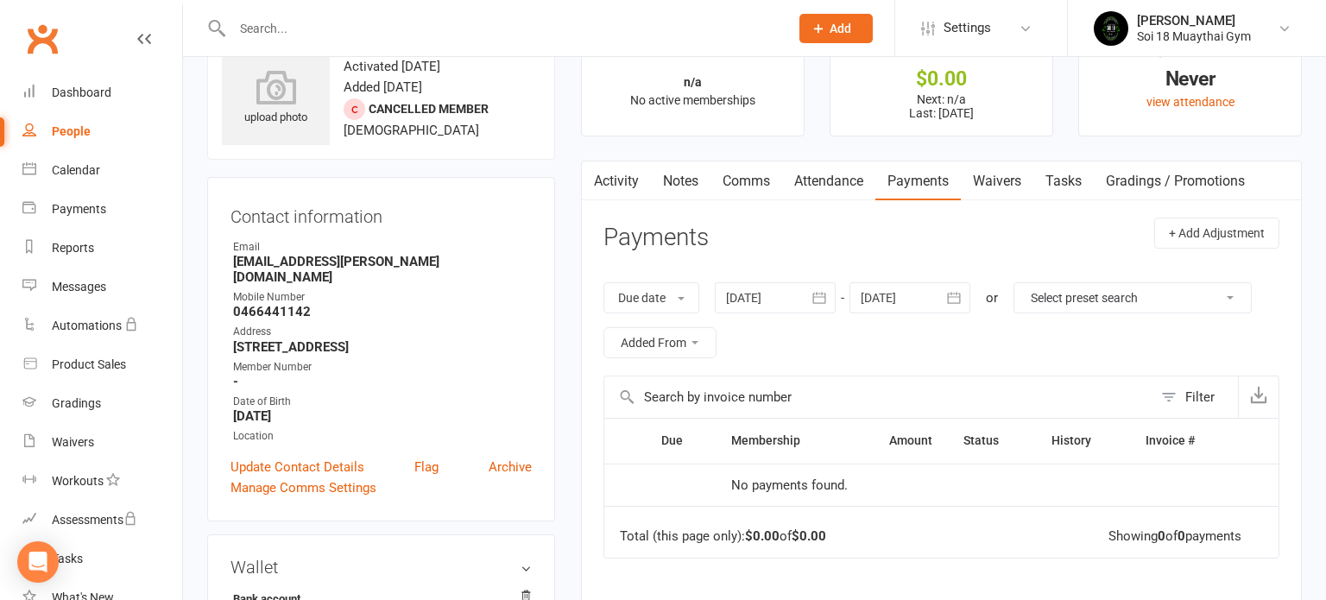  I want to click on a: Manage Comms Settings, so click(303, 488).